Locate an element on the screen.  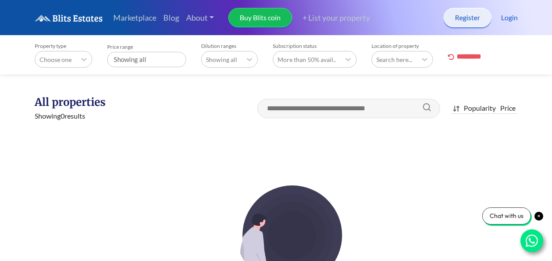
a: Login is located at coordinates (510, 18).